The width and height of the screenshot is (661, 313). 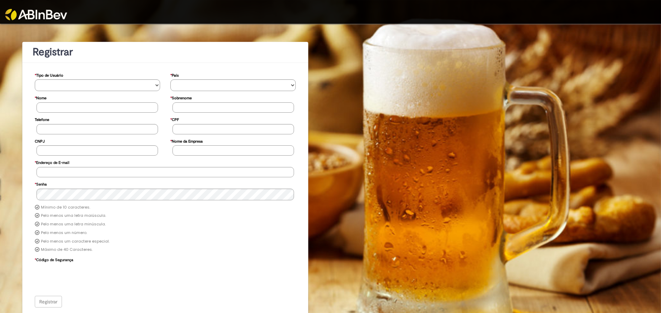 I want to click on label: Senha, so click(x=41, y=184).